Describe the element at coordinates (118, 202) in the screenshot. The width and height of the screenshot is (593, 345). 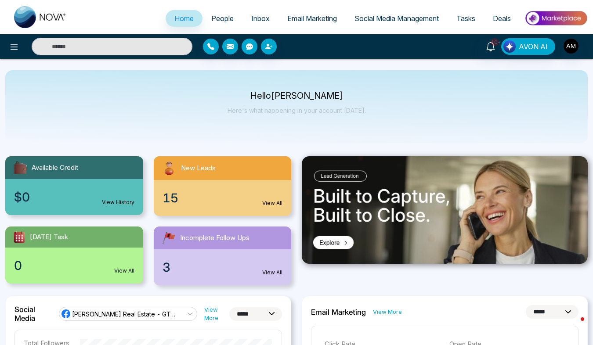
I see `a: View History` at that location.